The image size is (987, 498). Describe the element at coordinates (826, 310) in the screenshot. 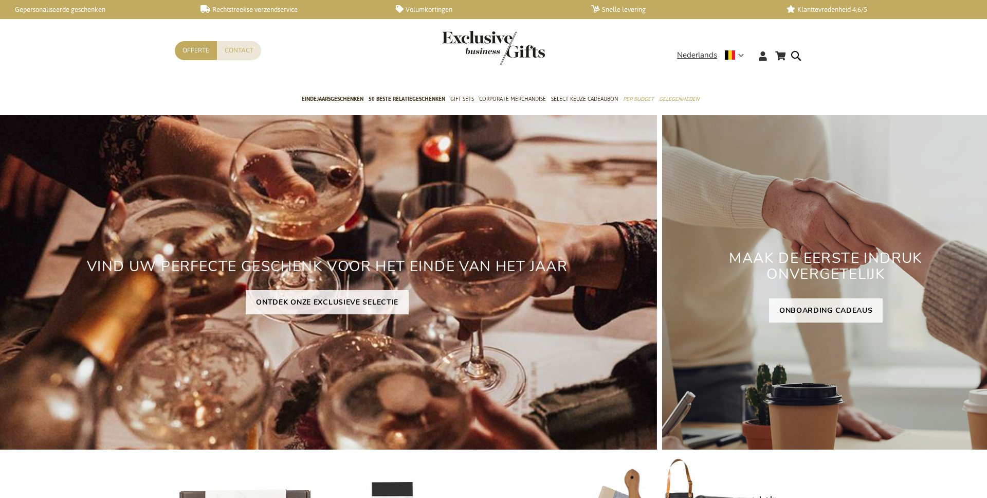

I see `a: ONBOARDING CADEAUS` at that location.